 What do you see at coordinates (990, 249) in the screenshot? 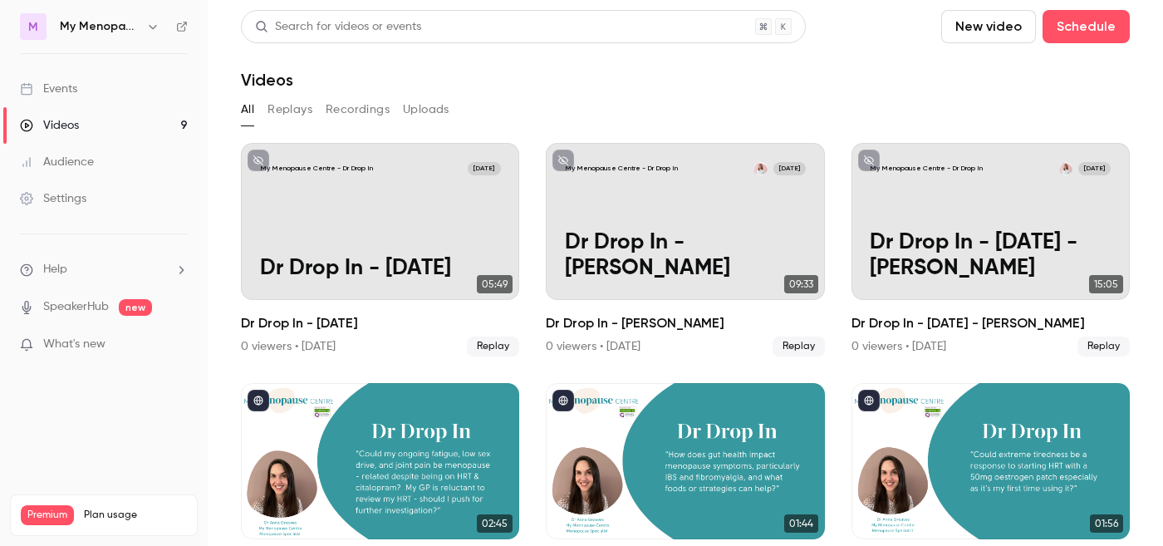
I see `li: Dr Drop In - April 2025 - Dr Clare Spencer` at bounding box center [990, 249].